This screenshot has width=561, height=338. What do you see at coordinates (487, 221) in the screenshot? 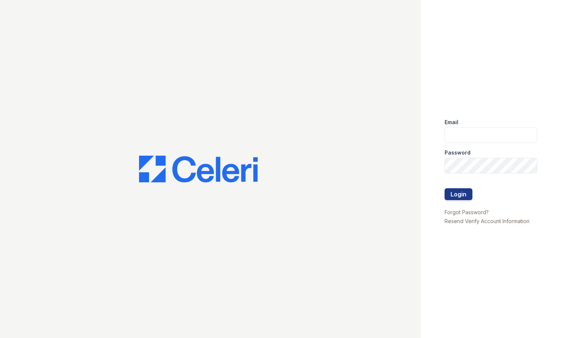
I see `a: Resend Verify Account Information` at bounding box center [487, 221].